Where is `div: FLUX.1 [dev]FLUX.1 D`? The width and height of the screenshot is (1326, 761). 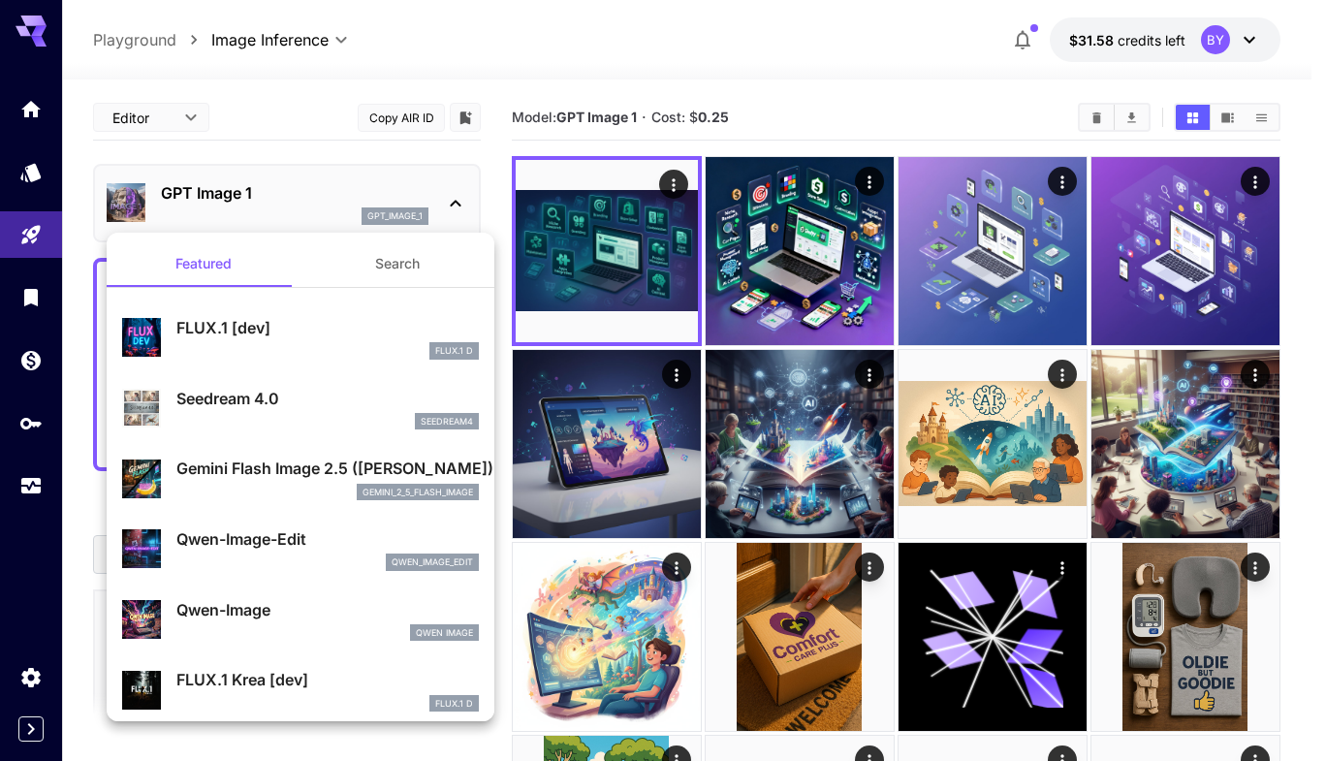 div: FLUX.1 [dev]FLUX.1 D is located at coordinates (301, 337).